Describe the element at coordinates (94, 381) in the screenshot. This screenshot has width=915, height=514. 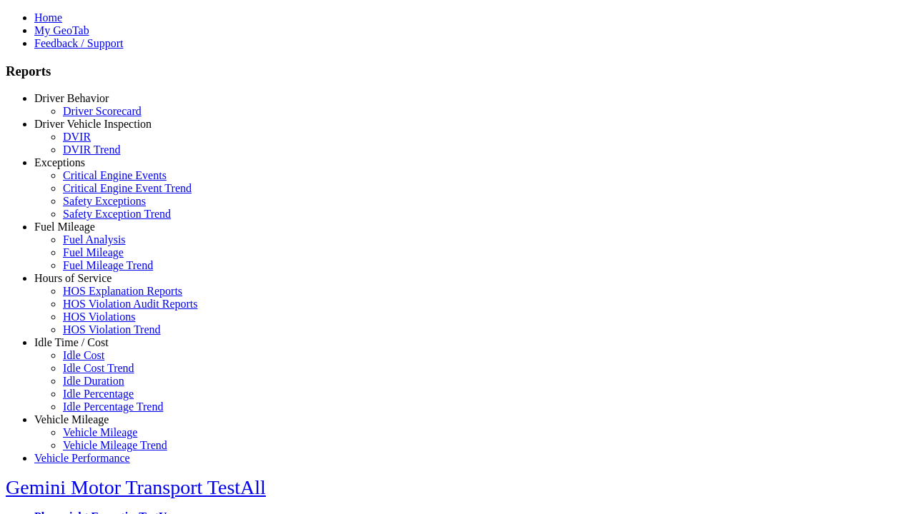
I see `a: Idle Duration` at that location.